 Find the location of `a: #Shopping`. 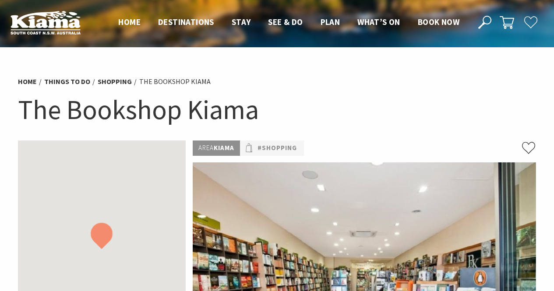

a: #Shopping is located at coordinates (277, 148).